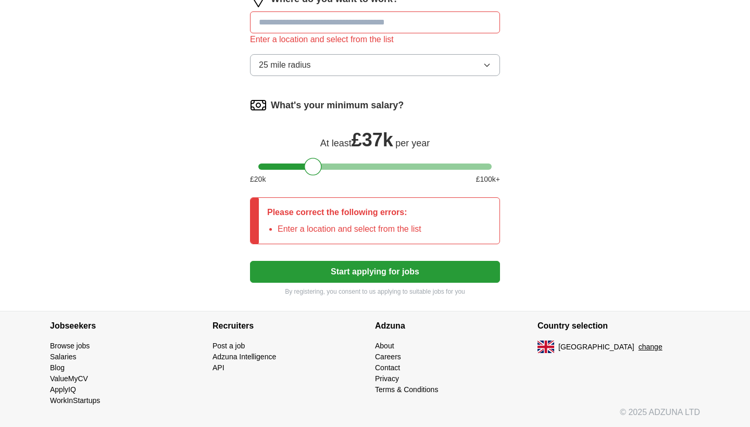 Image resolution: width=750 pixels, height=427 pixels. I want to click on button: Start applying for jobs, so click(375, 272).